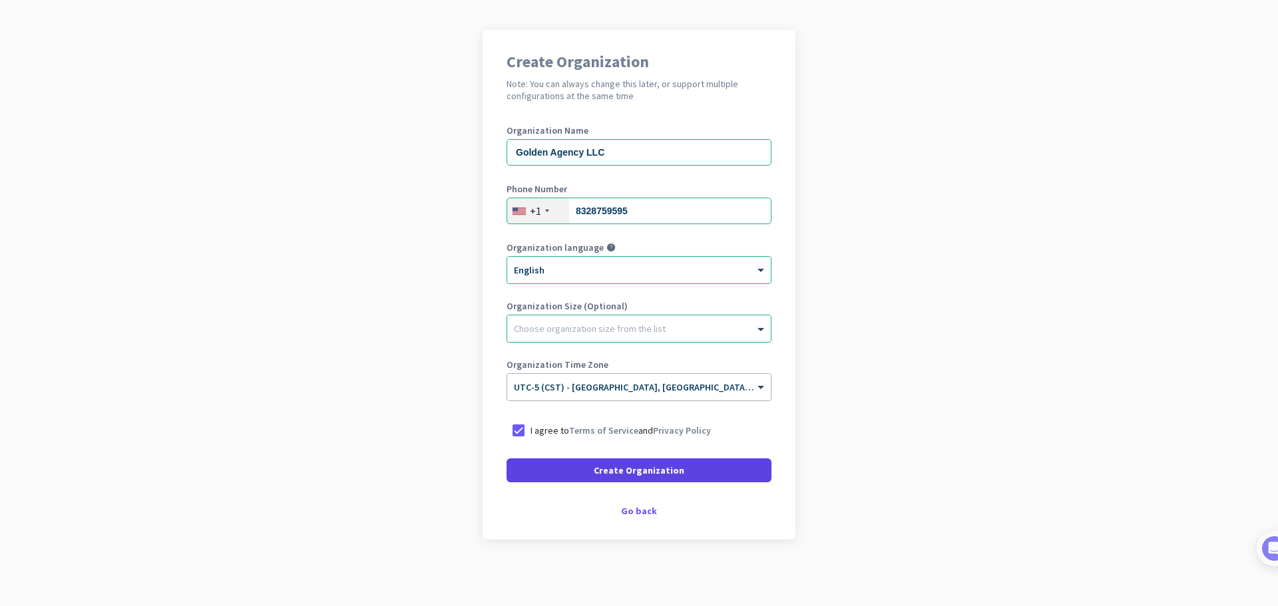  What do you see at coordinates (555, 248) in the screenshot?
I see `label: Organization language` at bounding box center [555, 248].